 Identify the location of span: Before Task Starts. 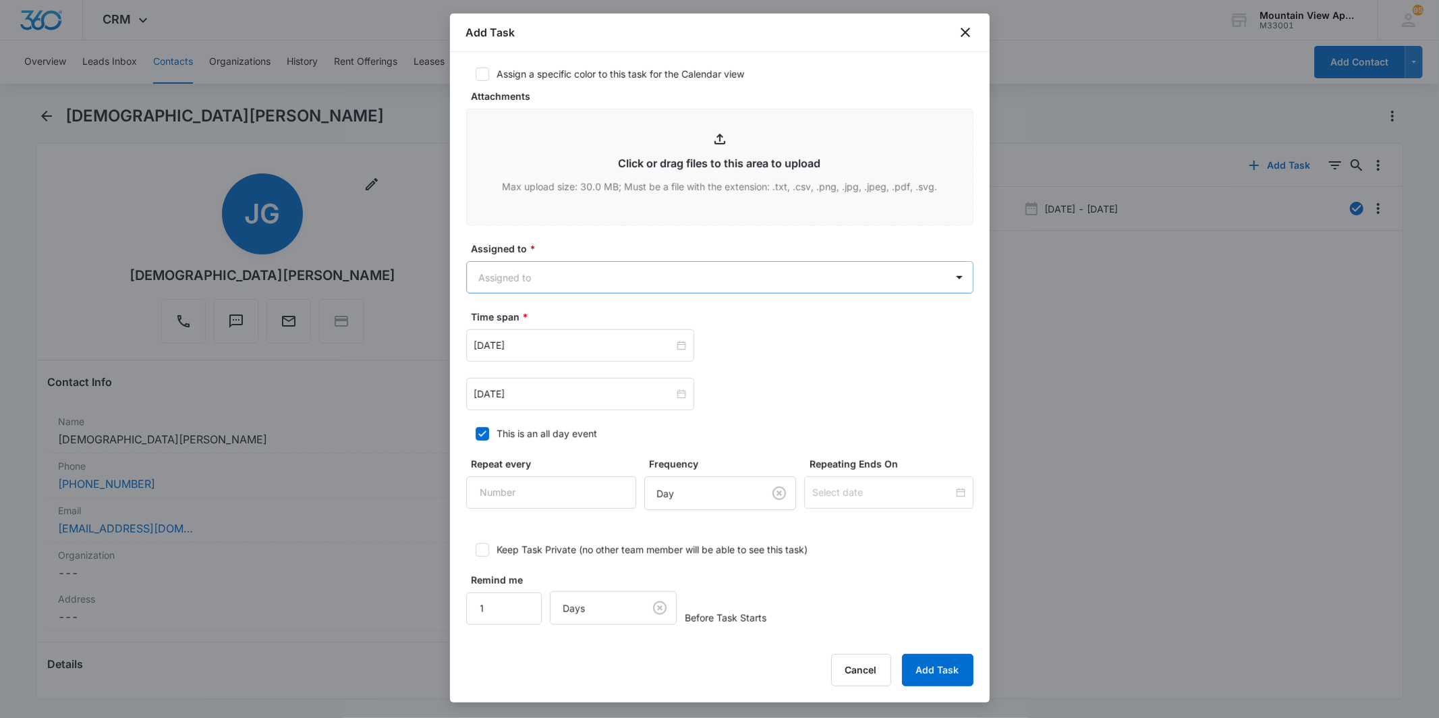
(725, 617).